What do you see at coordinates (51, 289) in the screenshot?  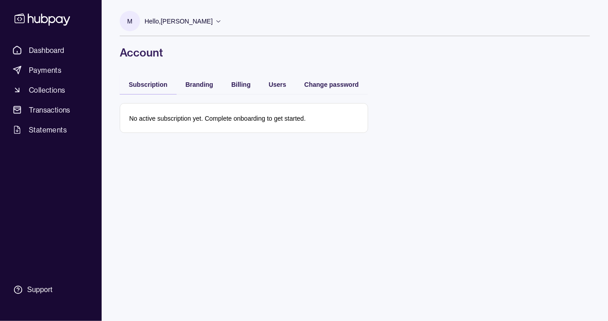 I see `a: Support` at bounding box center [51, 289].